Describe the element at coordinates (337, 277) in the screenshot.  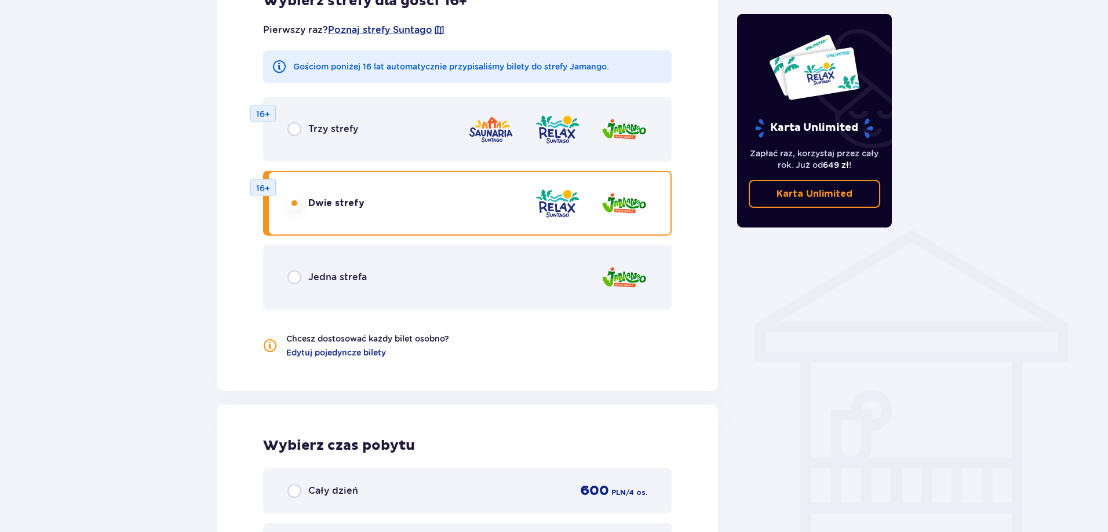
I see `span: Jedna strefa` at that location.